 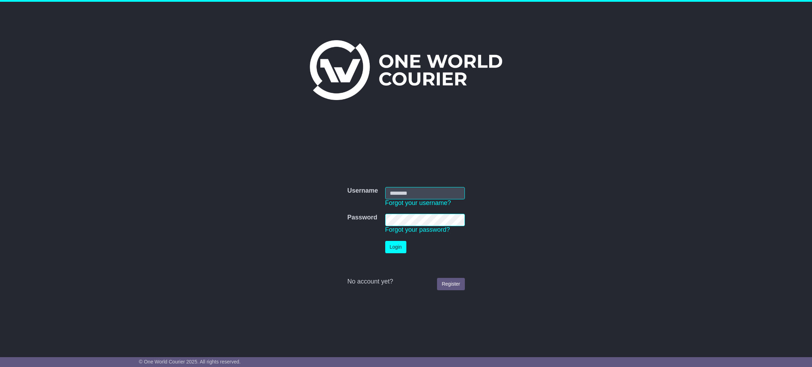 I want to click on div: No account yet?, so click(x=406, y=282).